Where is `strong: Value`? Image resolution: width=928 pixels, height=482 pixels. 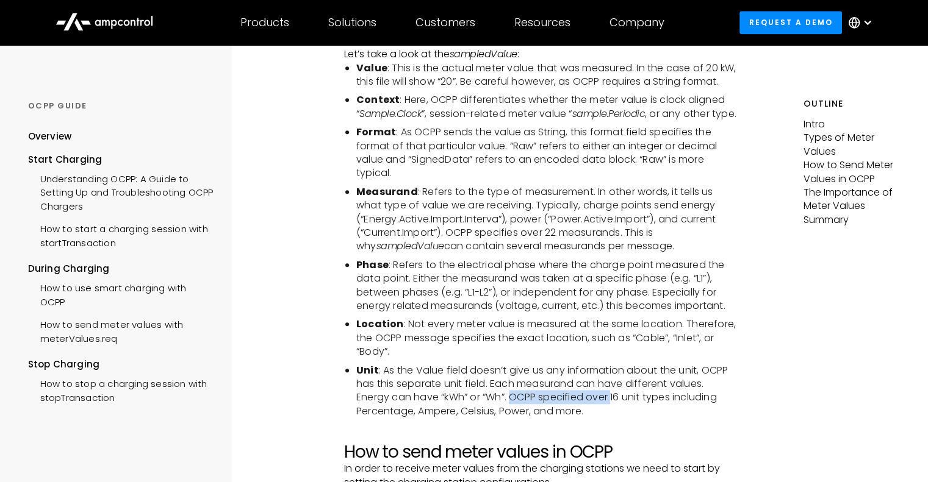 strong: Value is located at coordinates (371, 68).